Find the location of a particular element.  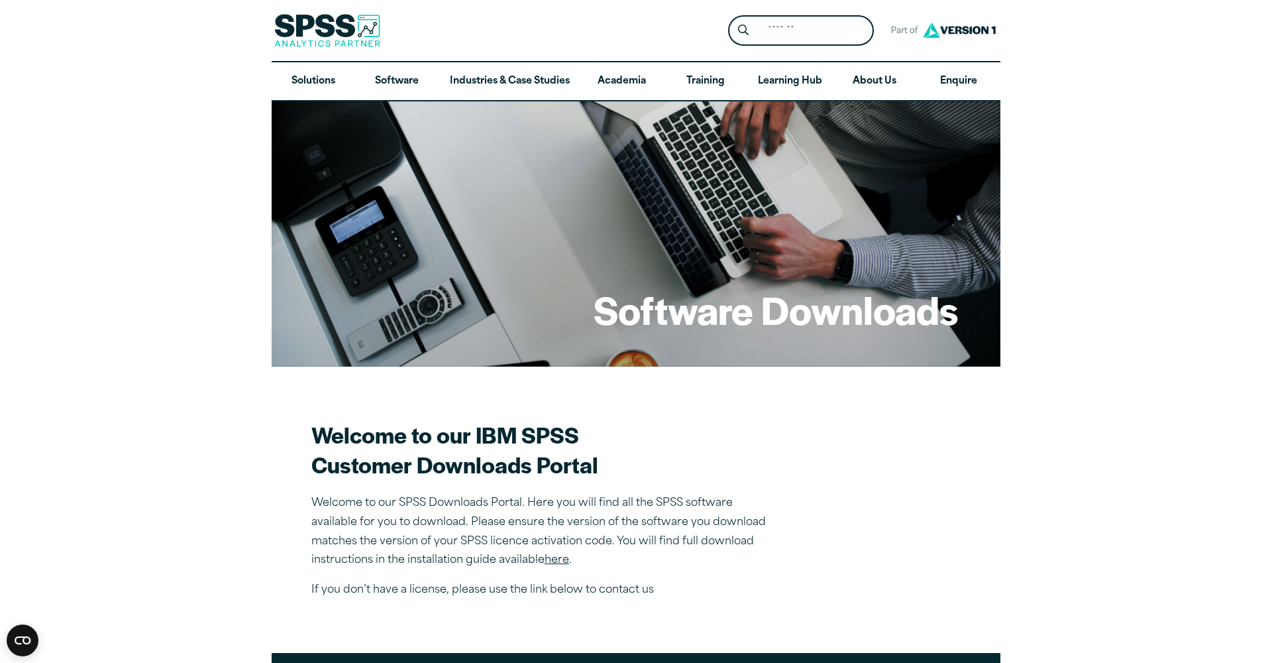

button: Open CMP widget is located at coordinates (23, 640).